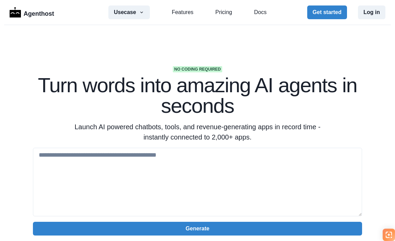  Describe the element at coordinates (198, 69) in the screenshot. I see `span: No coding required` at that location.